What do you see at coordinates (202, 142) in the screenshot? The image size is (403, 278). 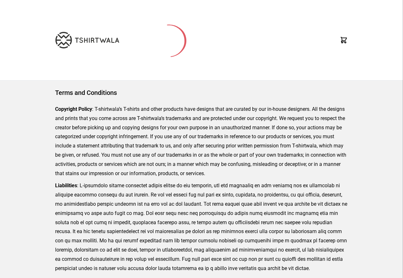 I see `p: : T-shirtwala’s T-shirts and other products have designs that are curated by our in-house designe...` at bounding box center [202, 142].